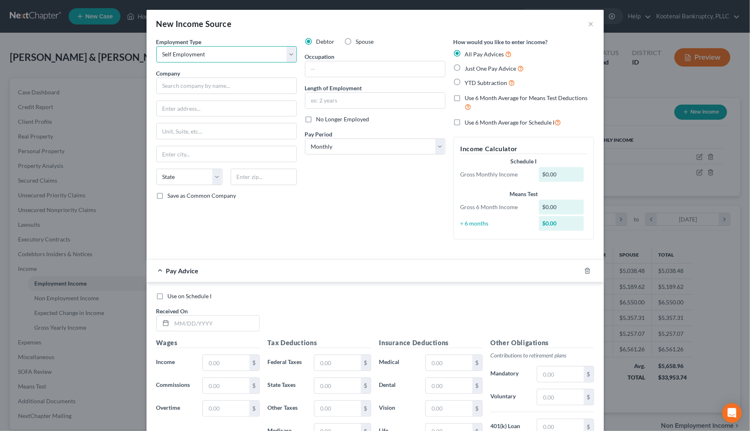  I want to click on label: Voluntary, so click(510, 397).